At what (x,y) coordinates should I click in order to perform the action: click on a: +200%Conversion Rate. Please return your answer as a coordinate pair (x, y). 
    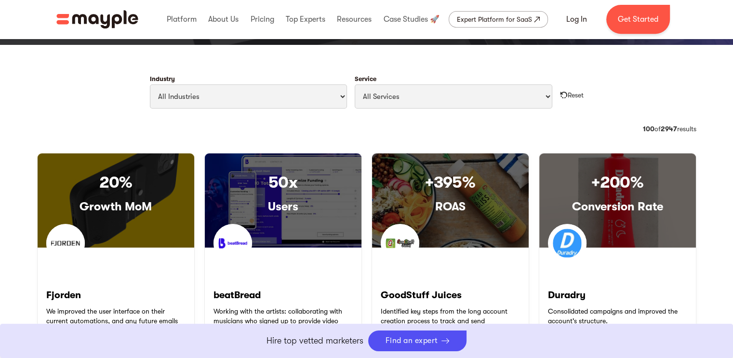
    Looking at the image, I should click on (617, 201).